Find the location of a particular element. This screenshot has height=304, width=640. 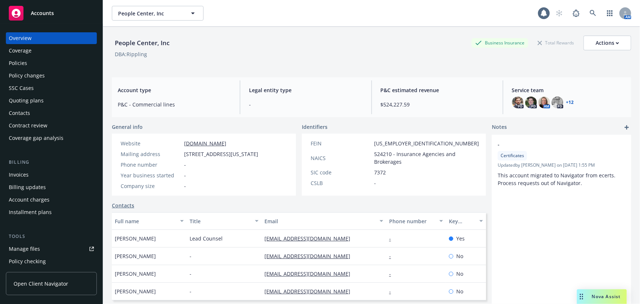

span: Identifiers is located at coordinates (315, 127).